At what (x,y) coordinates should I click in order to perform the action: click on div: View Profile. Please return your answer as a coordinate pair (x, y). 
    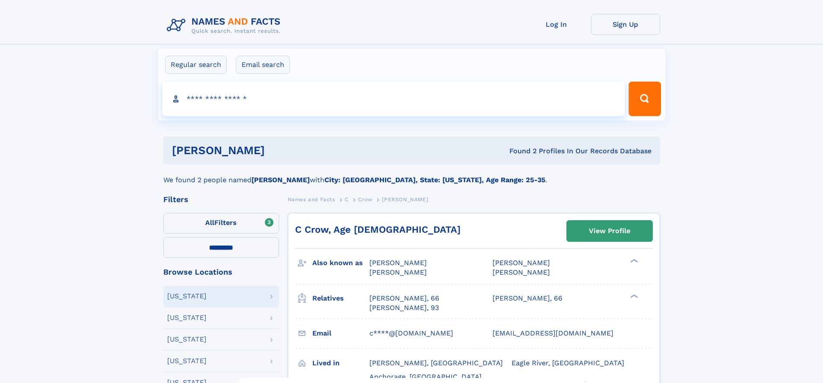
    Looking at the image, I should click on (609, 231).